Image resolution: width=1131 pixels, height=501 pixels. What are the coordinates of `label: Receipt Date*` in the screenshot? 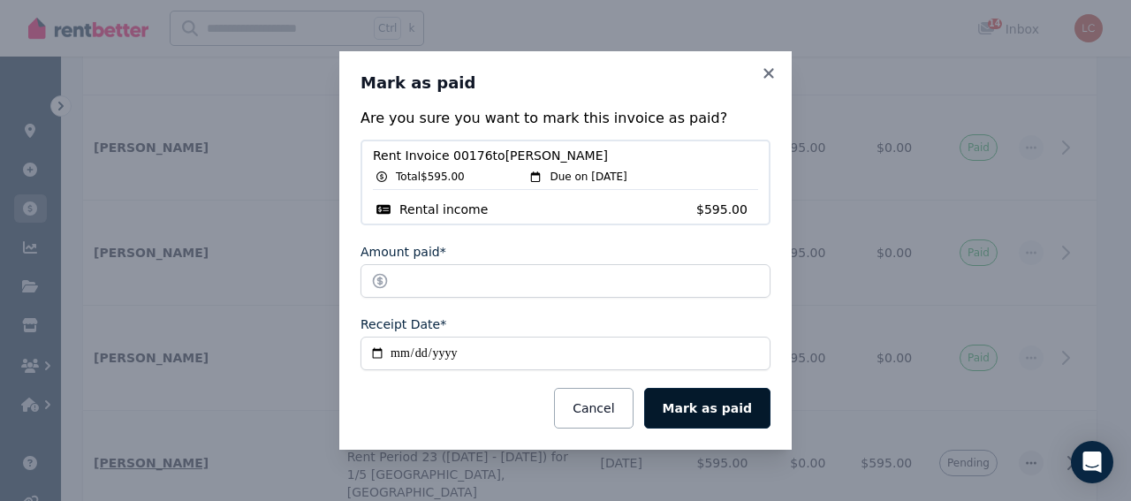 It's located at (403, 324).